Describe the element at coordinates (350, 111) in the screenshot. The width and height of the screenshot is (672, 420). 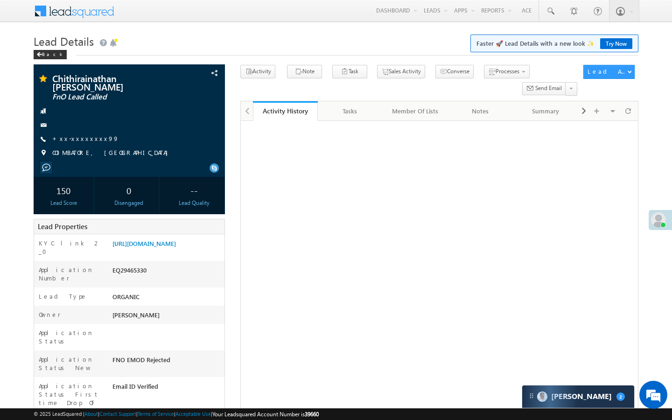
I see `div: Tasks` at that location.